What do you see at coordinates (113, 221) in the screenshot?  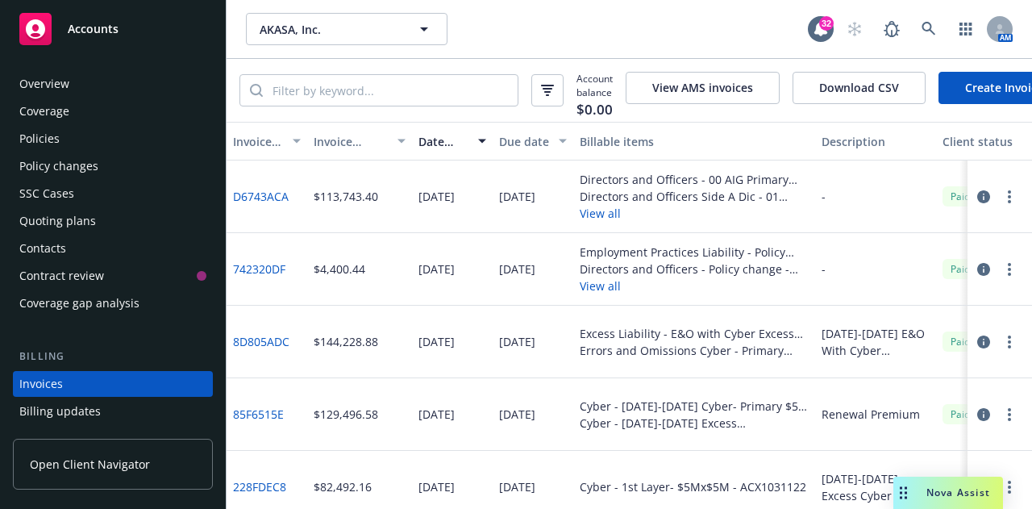 I see `a: Quoting plans` at bounding box center [113, 221].